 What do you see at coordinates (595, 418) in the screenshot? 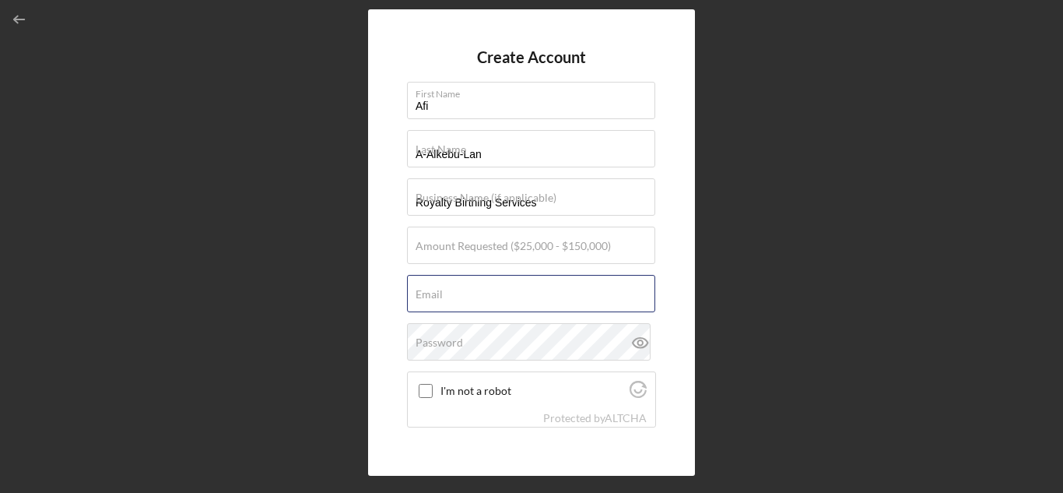
I see `div: Protected by` at bounding box center [595, 418].